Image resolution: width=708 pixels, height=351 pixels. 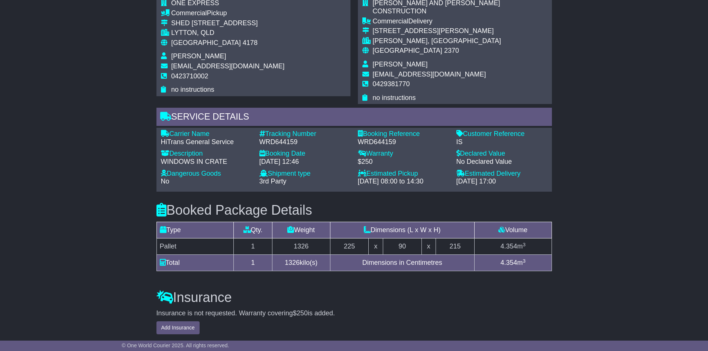 I want to click on span: 0423710002, so click(x=190, y=76).